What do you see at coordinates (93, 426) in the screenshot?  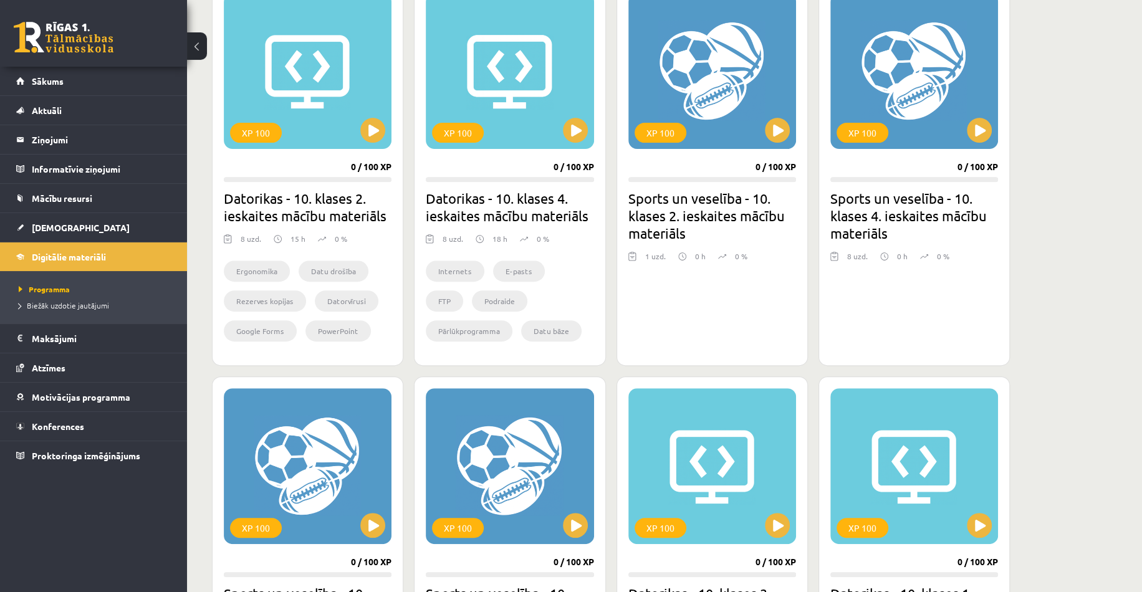 I see `a: Konferences` at bounding box center [93, 426].